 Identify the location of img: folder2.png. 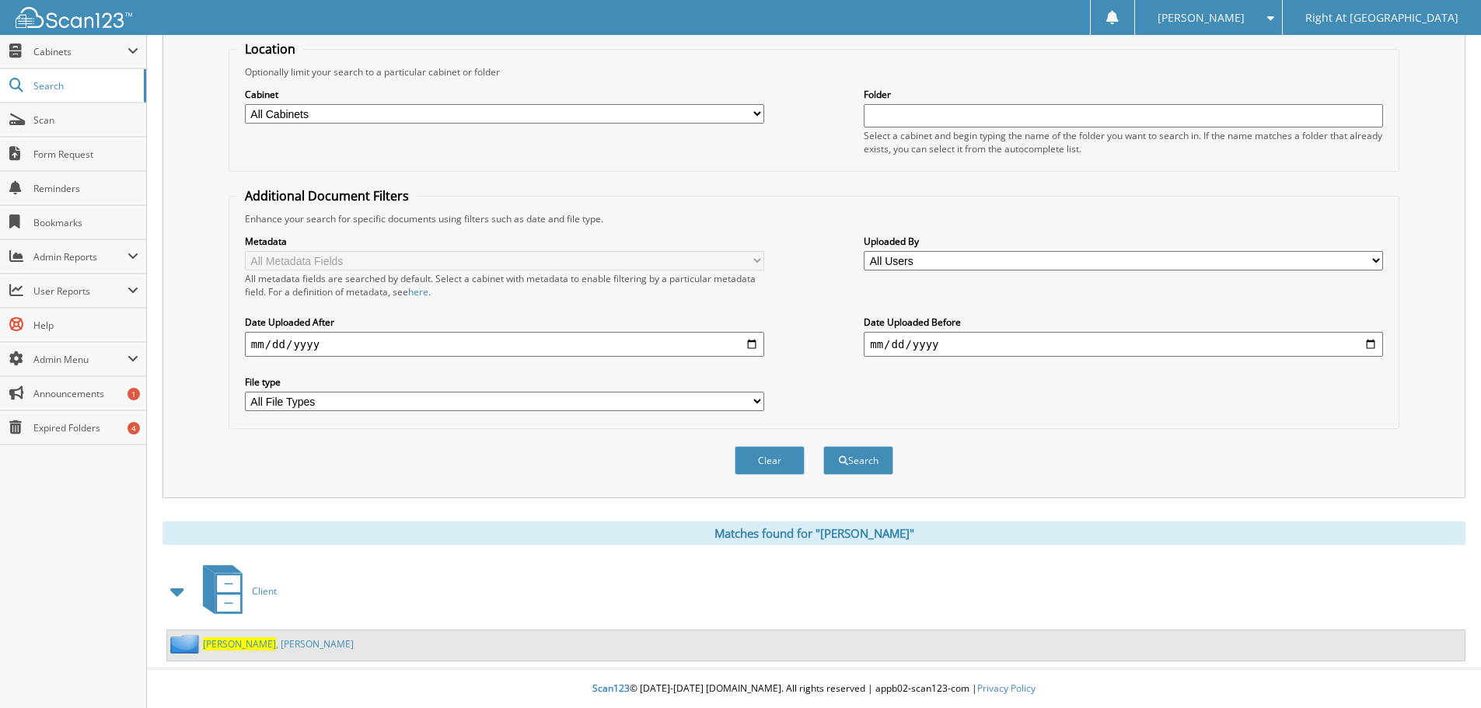
(187, 644).